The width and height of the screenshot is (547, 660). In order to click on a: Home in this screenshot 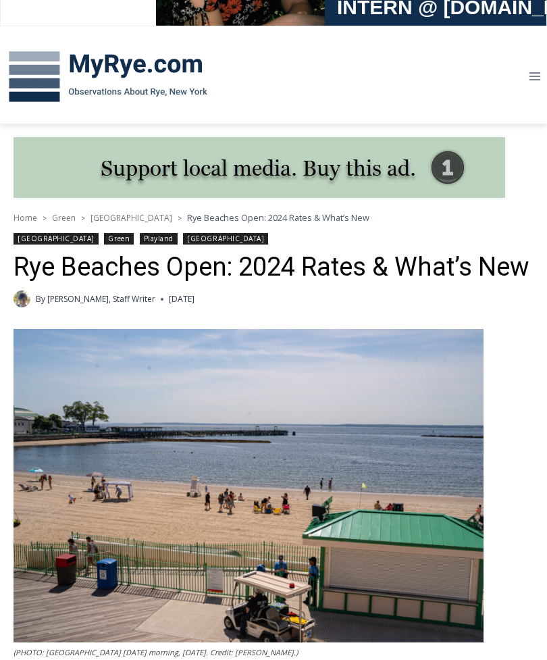, I will do `click(25, 218)`.